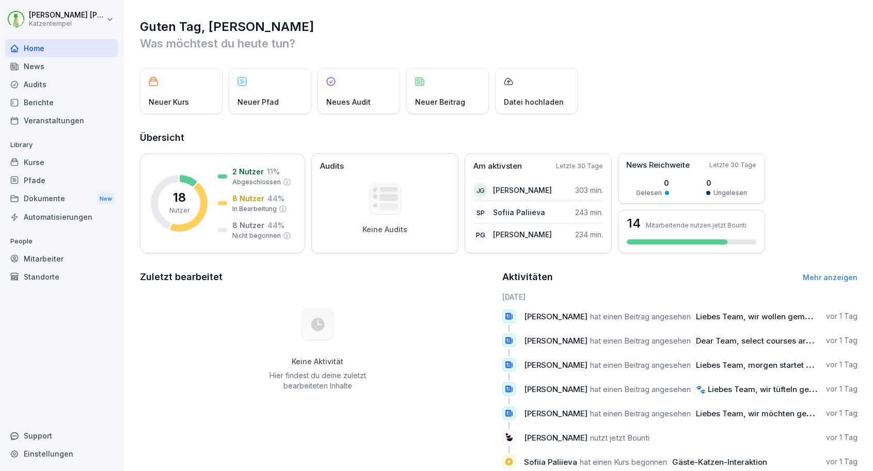 The height and width of the screenshot is (471, 873). Describe the element at coordinates (61, 217) in the screenshot. I see `div: Automatisierungen` at that location.